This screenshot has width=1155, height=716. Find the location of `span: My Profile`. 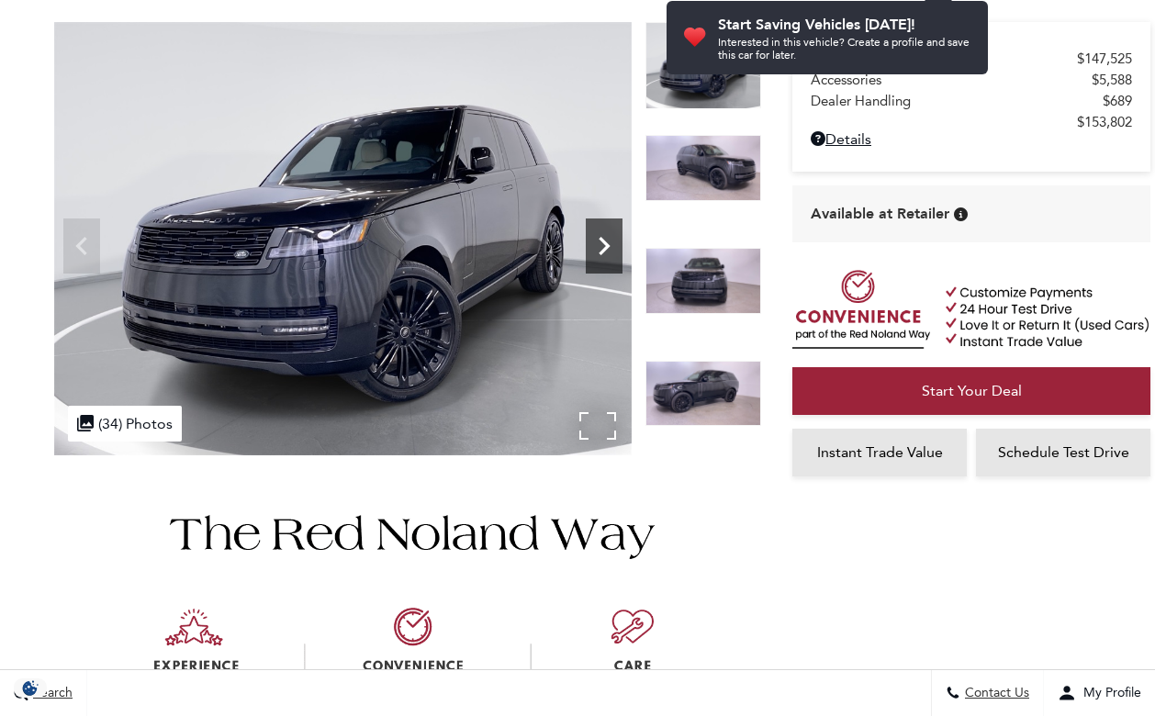

span: My Profile is located at coordinates (1108, 693).